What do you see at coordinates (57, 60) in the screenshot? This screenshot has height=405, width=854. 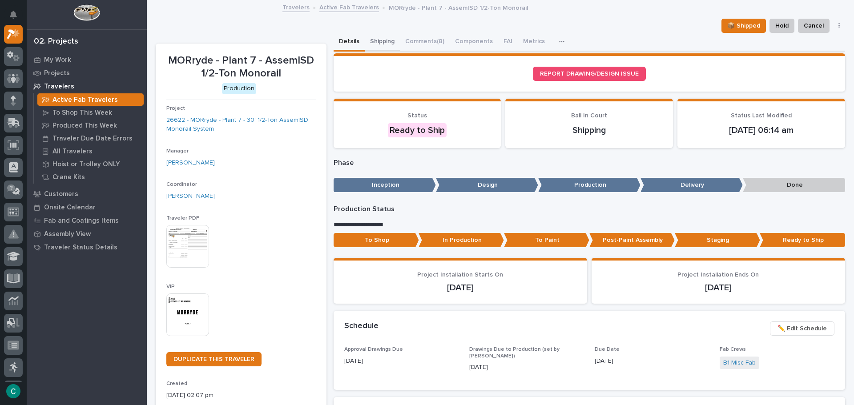 I see `p: My Work` at bounding box center [57, 60].